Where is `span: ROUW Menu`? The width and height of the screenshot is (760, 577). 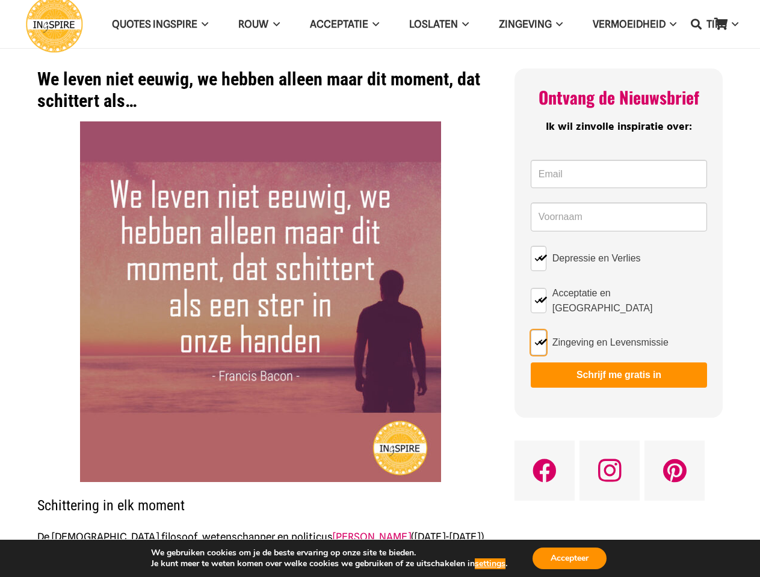
span: ROUW Menu is located at coordinates (274, 24).